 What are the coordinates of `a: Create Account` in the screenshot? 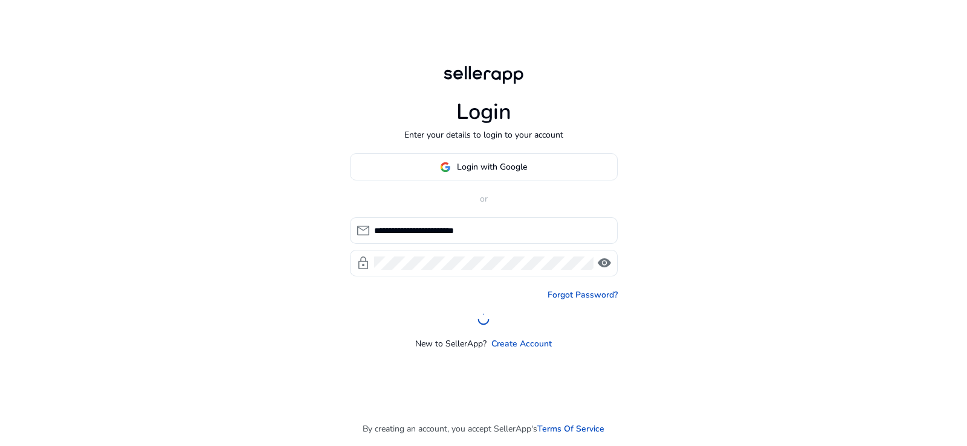 It's located at (521, 344).